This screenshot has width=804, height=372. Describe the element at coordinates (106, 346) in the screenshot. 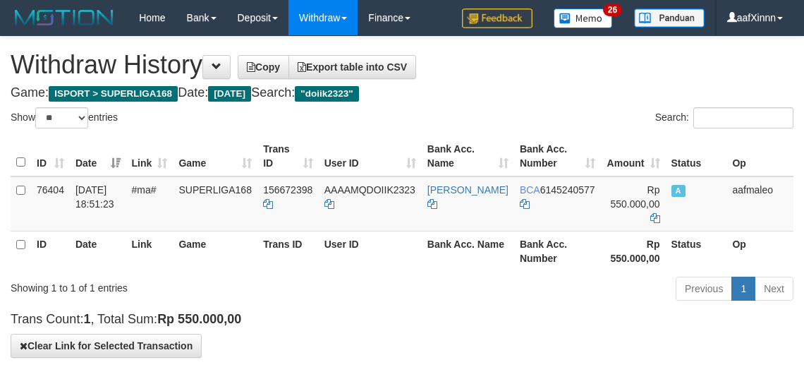

I see `button: Clear Link for Selected Transaction` at that location.